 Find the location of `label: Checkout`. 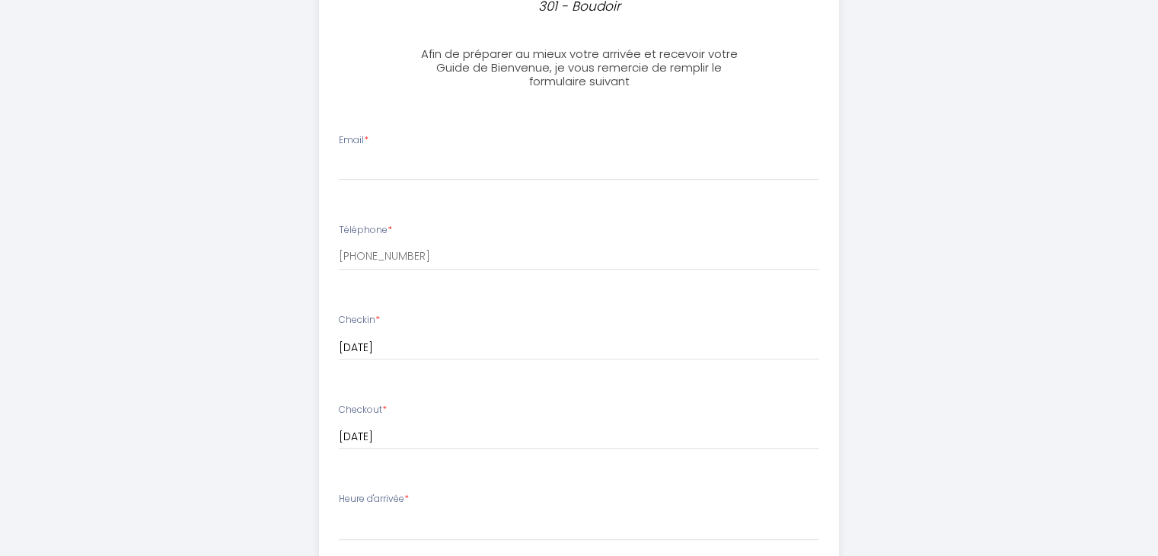

label: Checkout is located at coordinates (362, 409).